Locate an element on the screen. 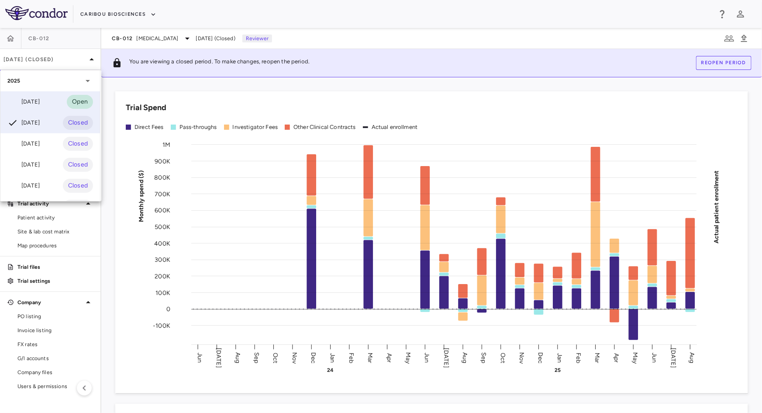  p: 2025 is located at coordinates (14, 81).